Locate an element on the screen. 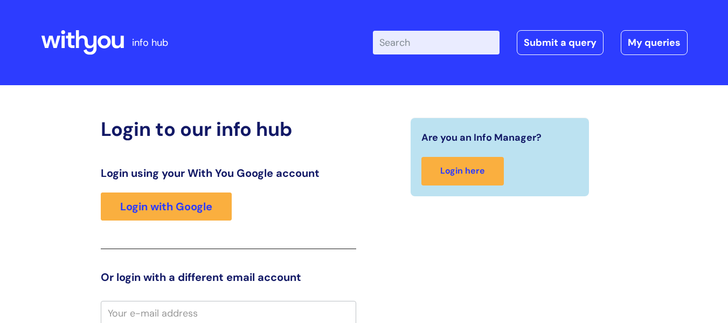 The height and width of the screenshot is (323, 728). a: My queries is located at coordinates (654, 43).